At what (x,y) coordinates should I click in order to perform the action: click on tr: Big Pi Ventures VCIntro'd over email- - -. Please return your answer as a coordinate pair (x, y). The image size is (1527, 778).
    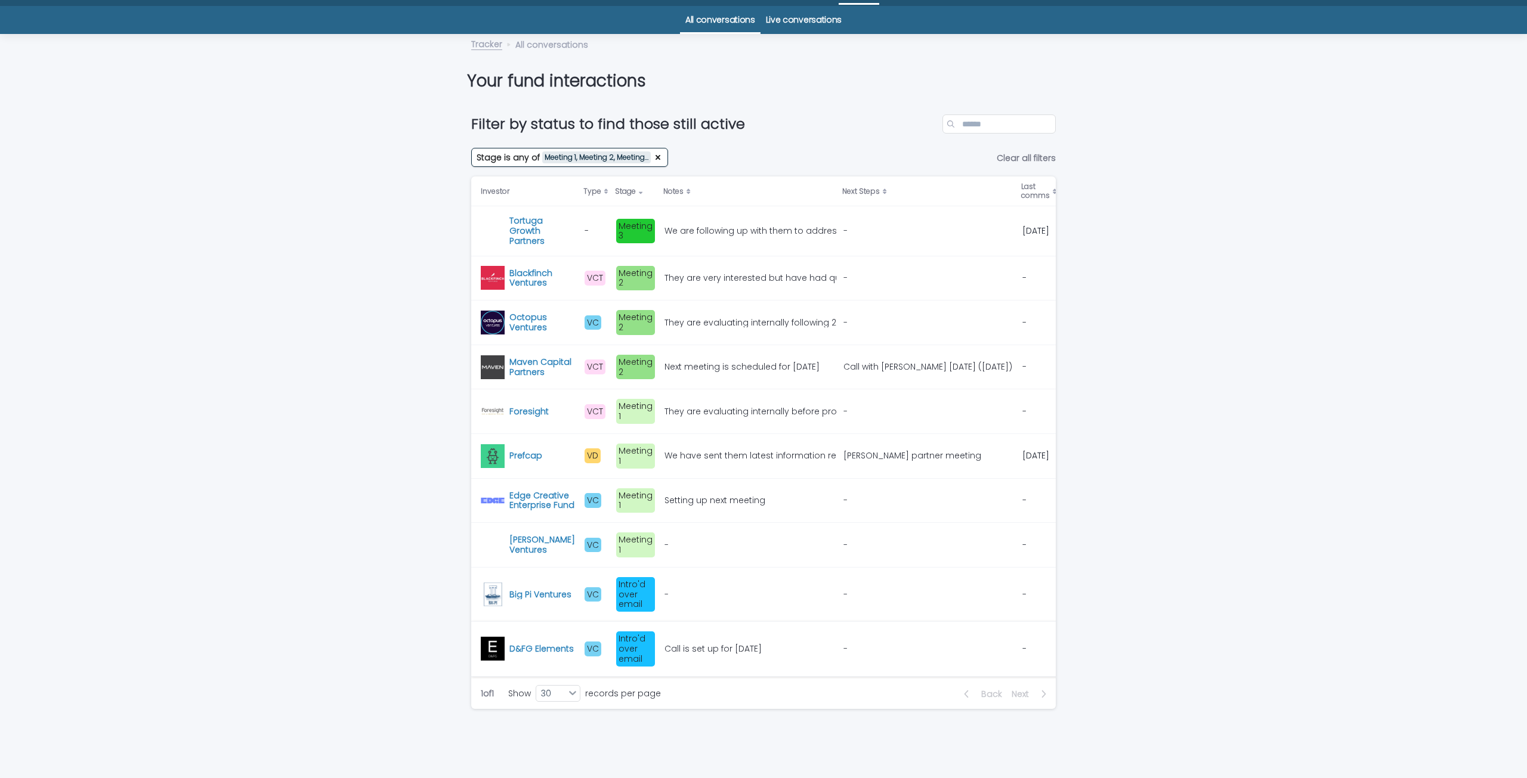
    Looking at the image, I should click on (774, 594).